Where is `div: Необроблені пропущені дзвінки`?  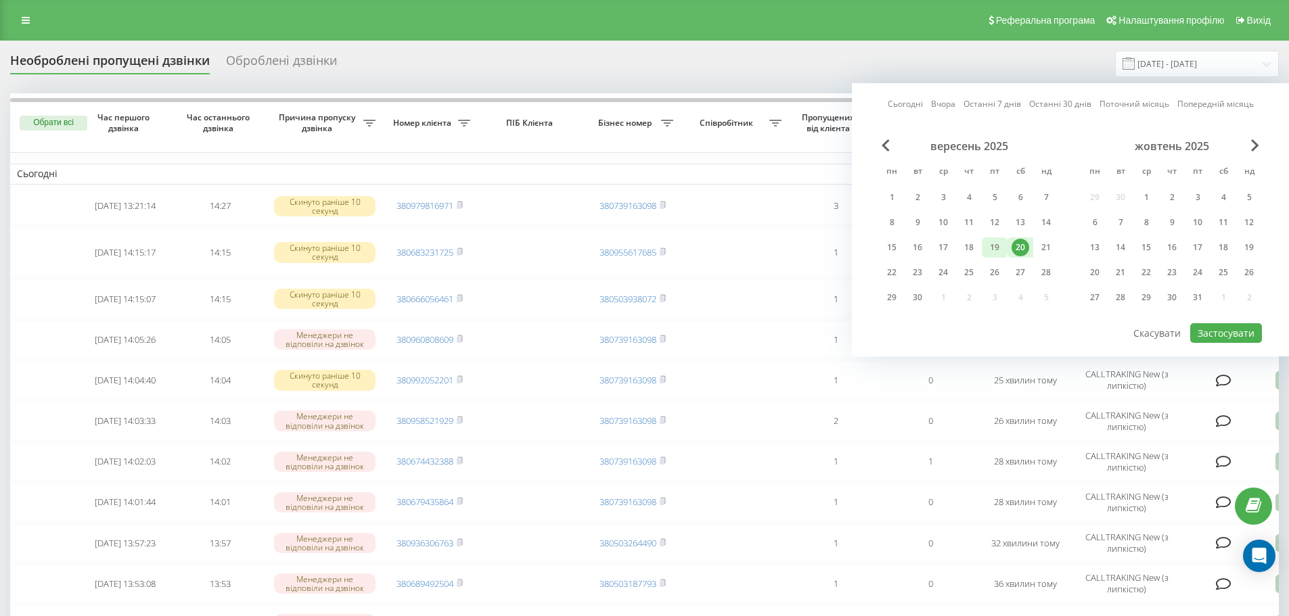
div: Необроблені пропущені дзвінки is located at coordinates (110, 64).